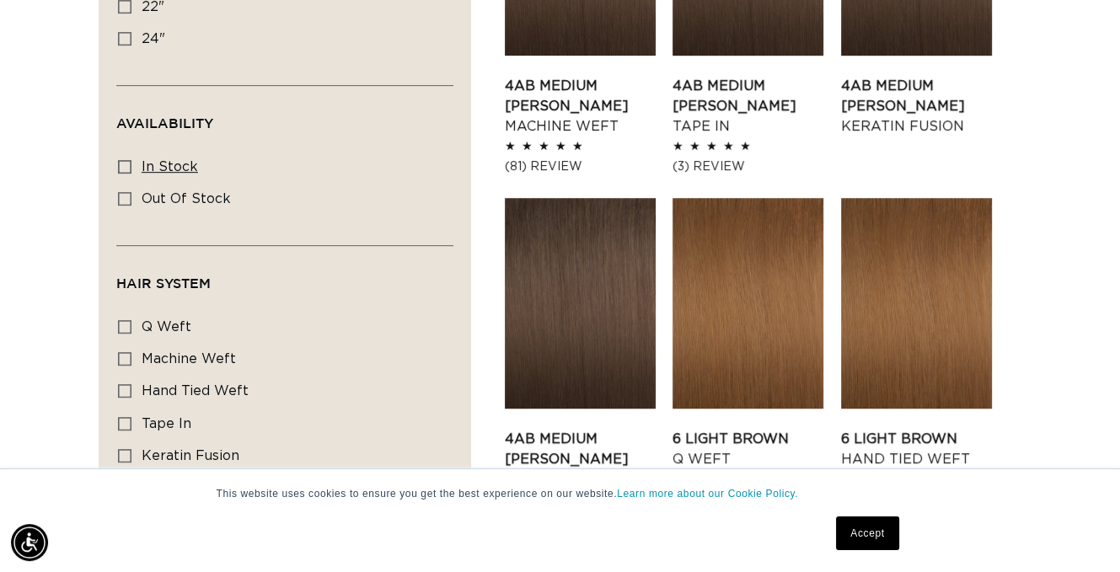 The height and width of the screenshot is (572, 1120). Describe the element at coordinates (166, 424) in the screenshot. I see `span: tape in` at that location.